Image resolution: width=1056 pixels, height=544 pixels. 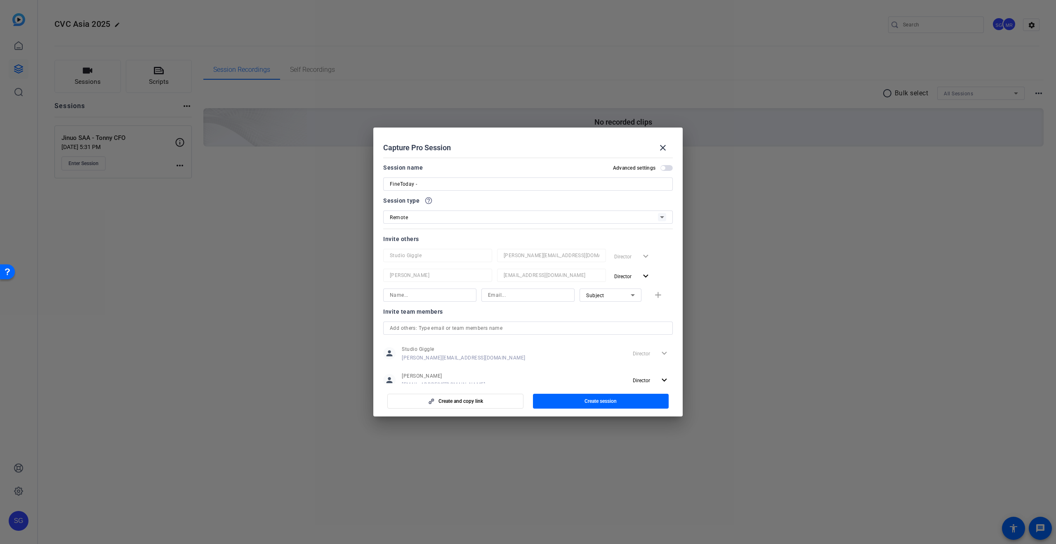 What do you see at coordinates (461, 401) in the screenshot?
I see `span: Create and copy link` at bounding box center [461, 401].